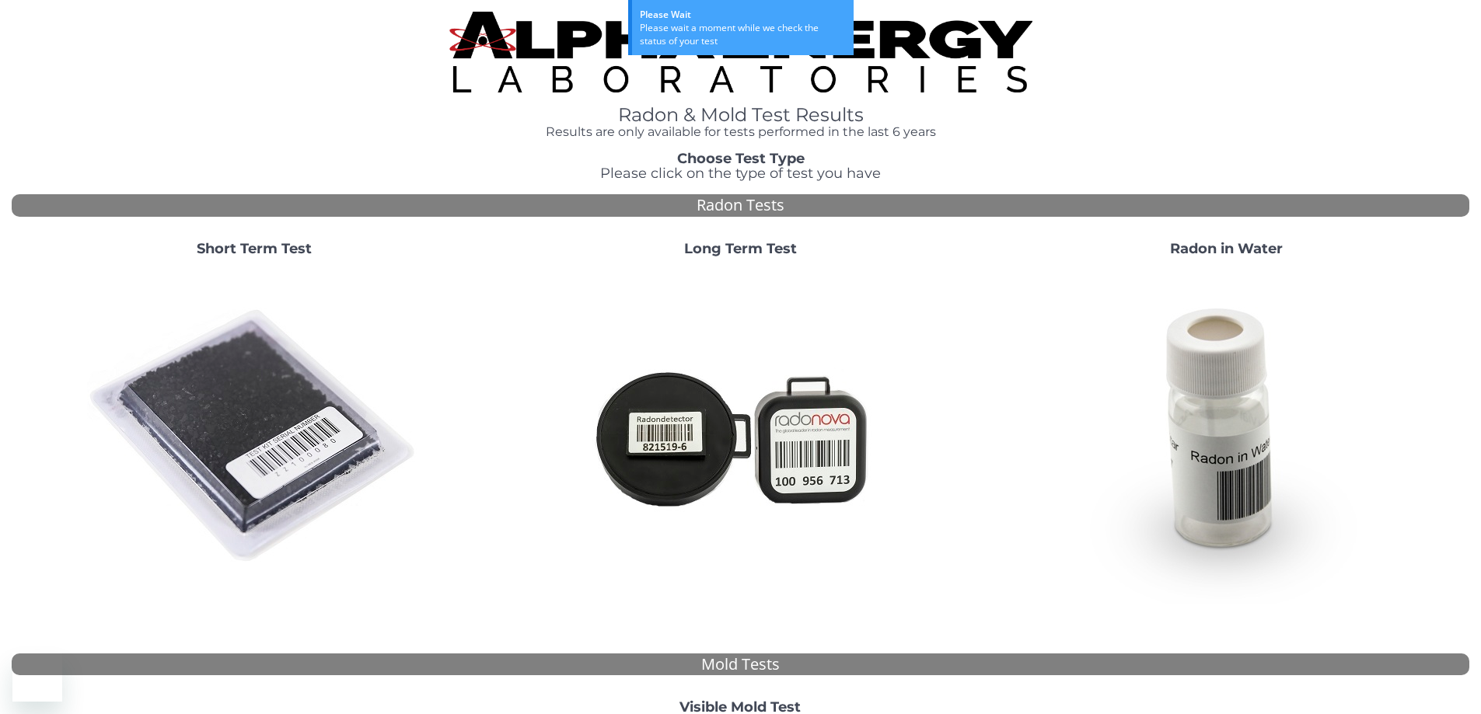 This screenshot has height=714, width=1481. I want to click on span: Please click on the type of test you have, so click(740, 173).